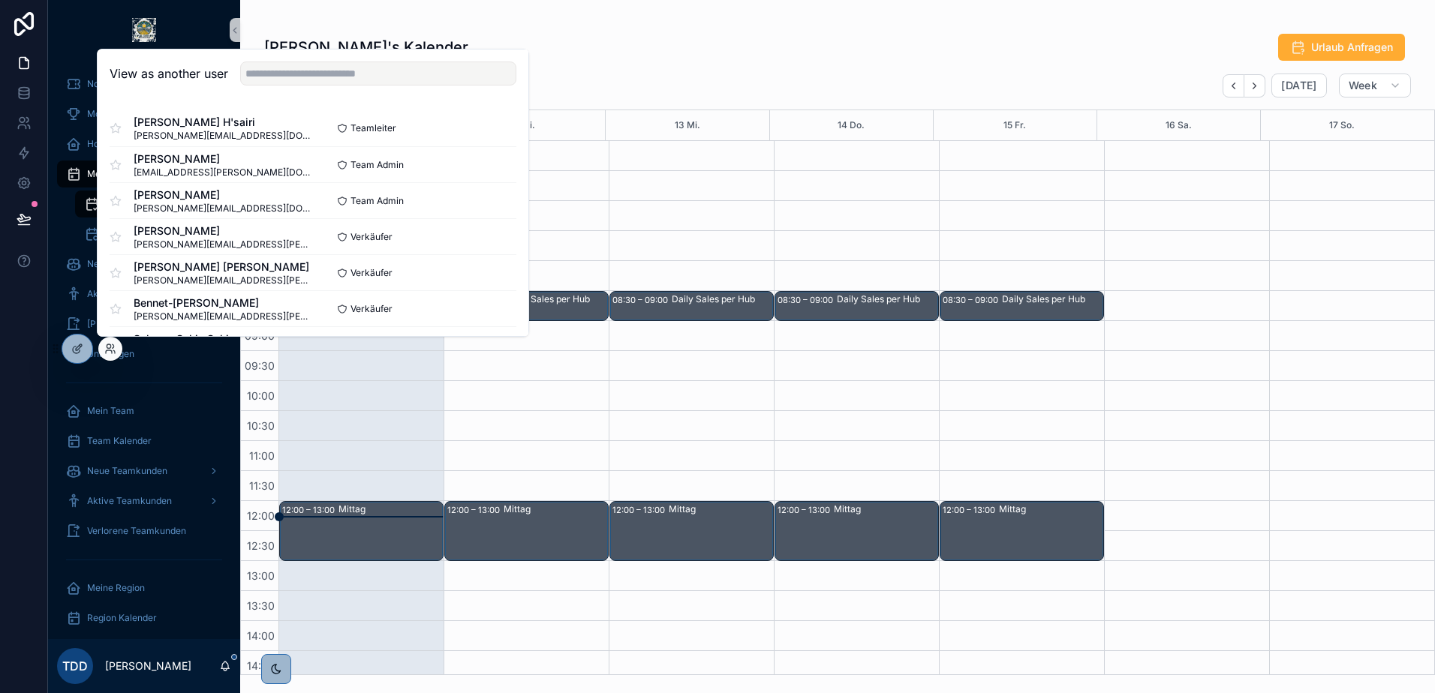  Describe the element at coordinates (144, 411) in the screenshot. I see `a: Mein Team` at that location.